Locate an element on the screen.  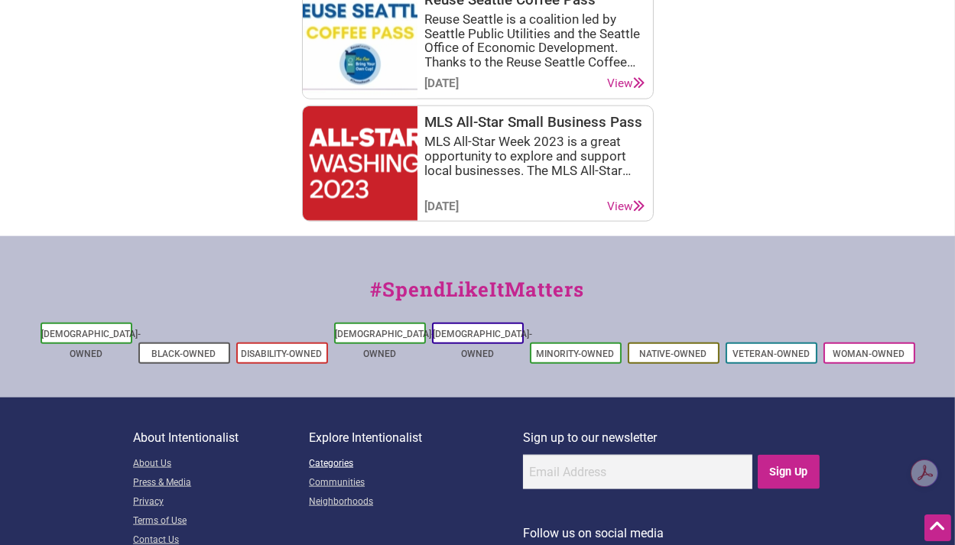
input: Sign Up is located at coordinates (788, 472).